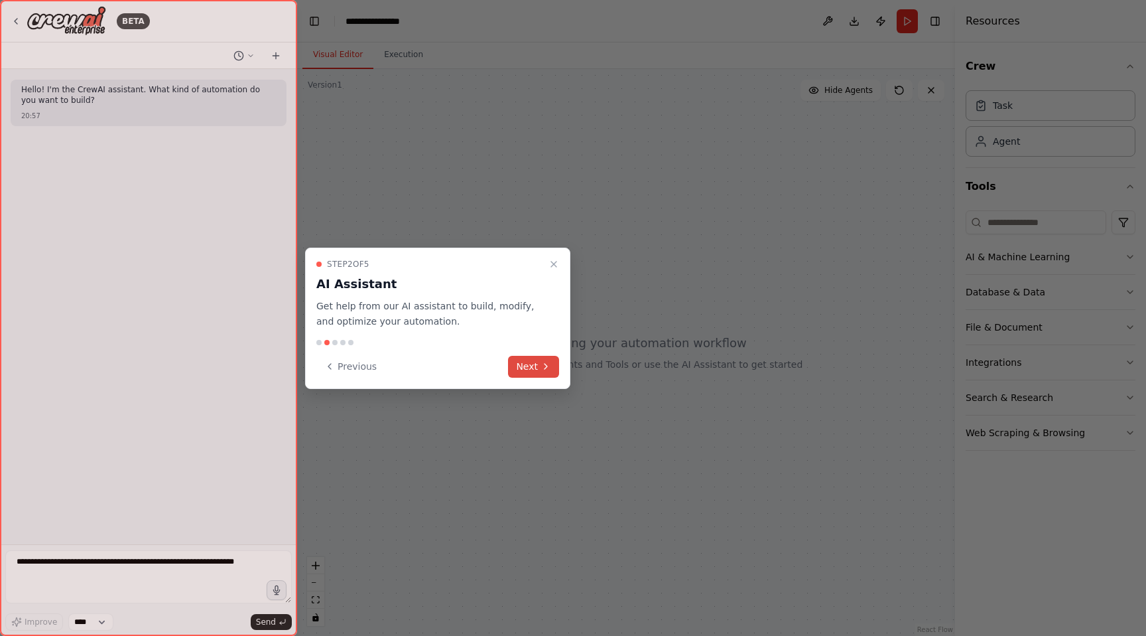  I want to click on h3: AI Assistant, so click(430, 284).